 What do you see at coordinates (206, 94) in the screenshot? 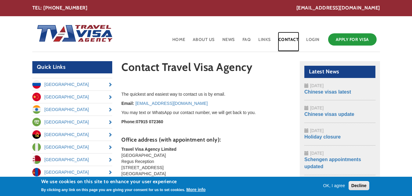
I see `p: The quickest and easiest way to contact us is by email.` at bounding box center [206, 94].